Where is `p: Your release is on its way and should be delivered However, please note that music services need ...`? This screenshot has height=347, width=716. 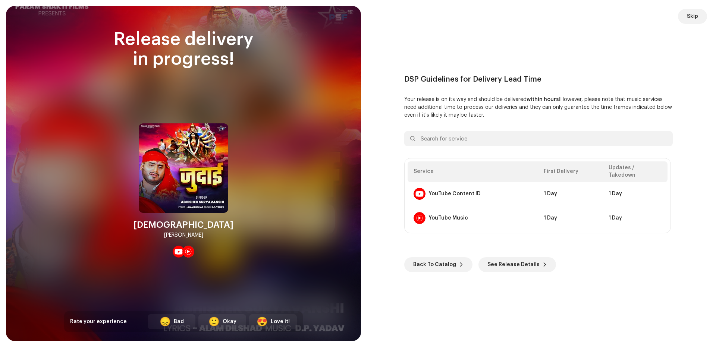 p: Your release is on its way and should be delivered However, please note that music services need ... is located at coordinates (539, 107).